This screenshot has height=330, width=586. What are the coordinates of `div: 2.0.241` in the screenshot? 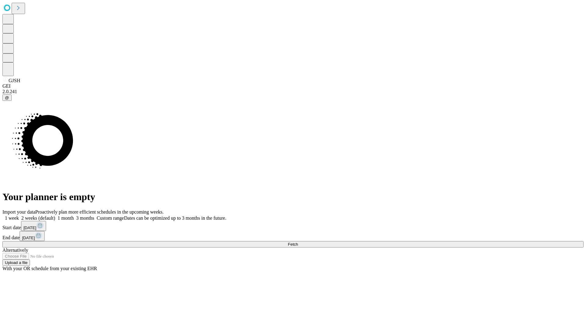 It's located at (293, 92).